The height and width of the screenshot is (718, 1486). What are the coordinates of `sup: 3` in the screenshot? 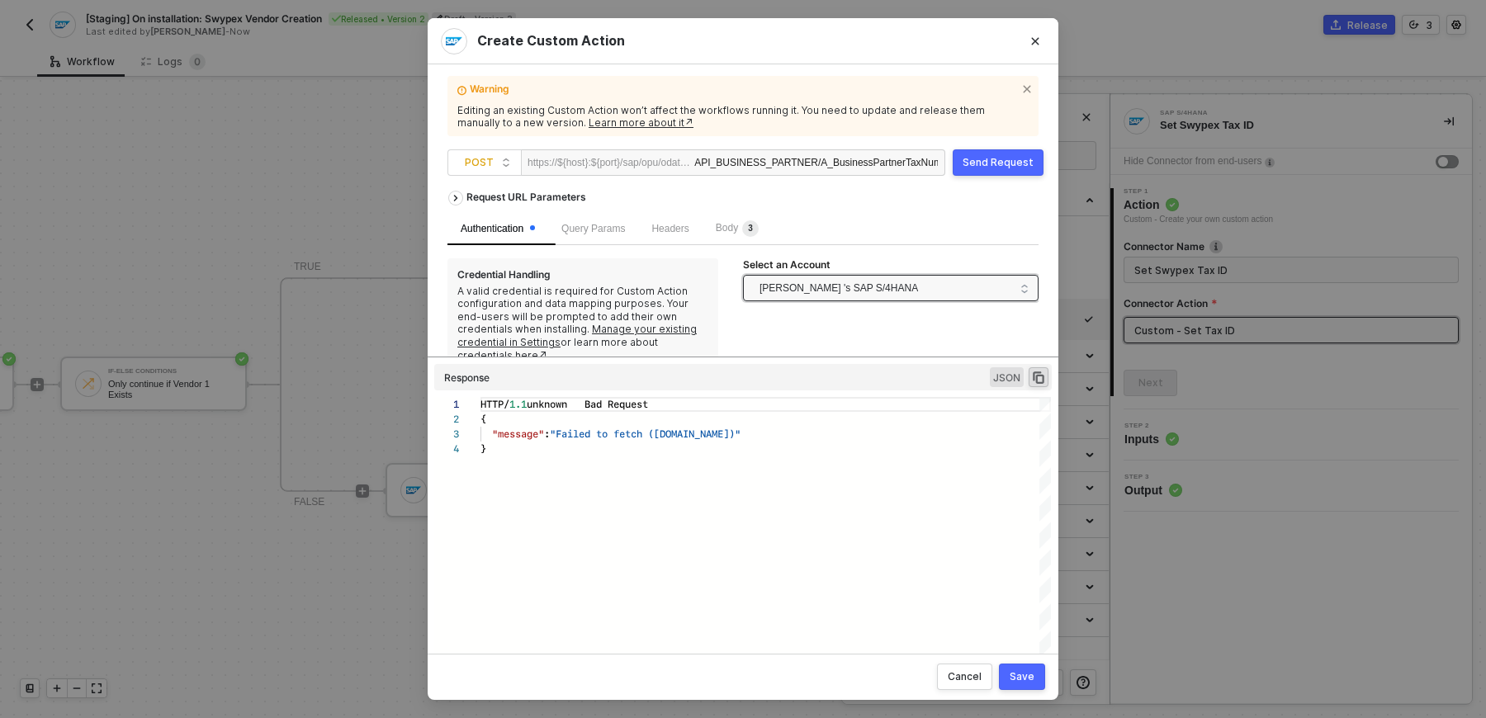 It's located at (750, 229).